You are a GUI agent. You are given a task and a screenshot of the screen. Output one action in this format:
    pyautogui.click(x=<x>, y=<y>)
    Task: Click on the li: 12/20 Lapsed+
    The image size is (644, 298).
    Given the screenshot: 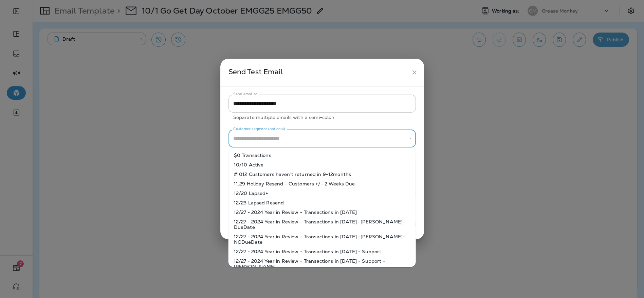 What is the action you would take?
    pyautogui.click(x=322, y=193)
    